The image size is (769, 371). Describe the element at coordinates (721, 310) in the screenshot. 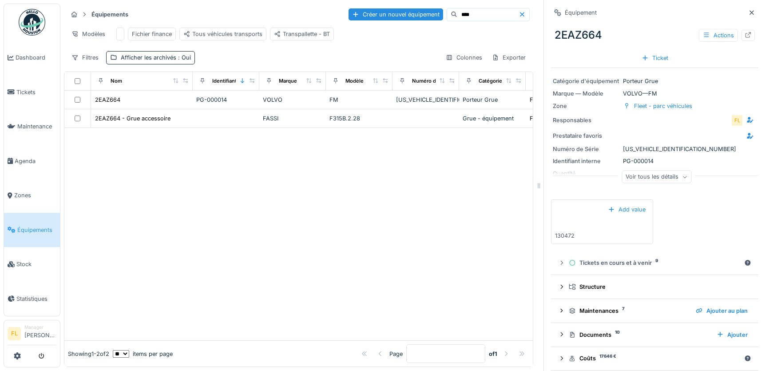

I see `div: Ajouter au plan` at that location.